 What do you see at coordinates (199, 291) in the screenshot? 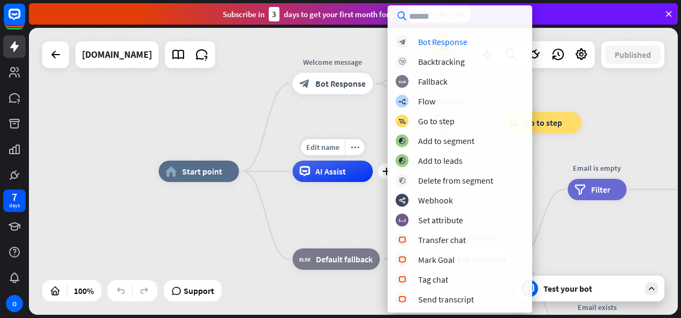
I see `span: Support` at bounding box center [199, 291].